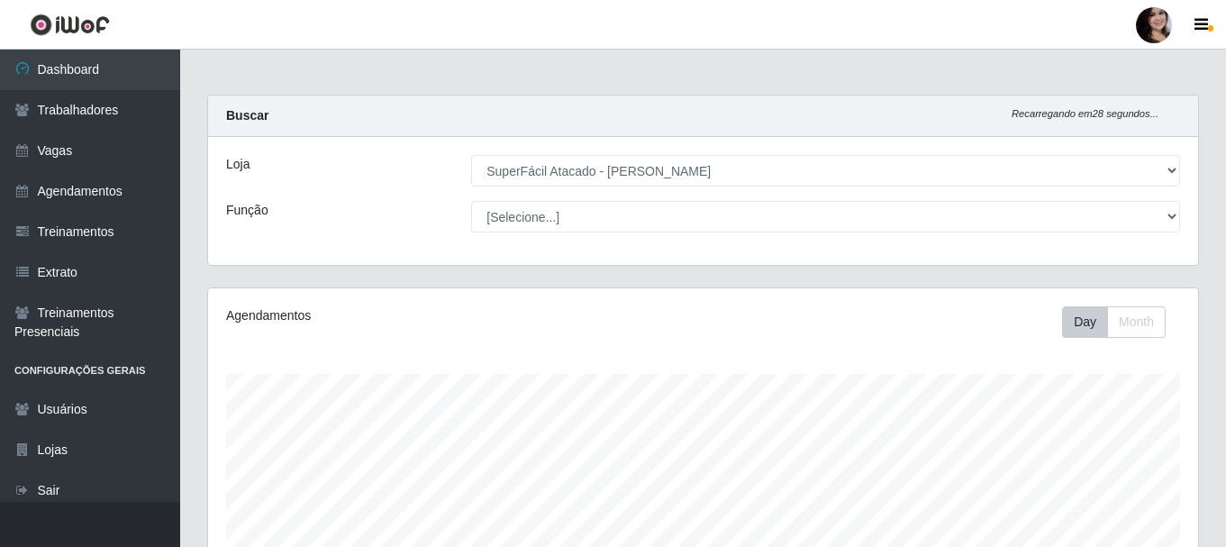 This screenshot has width=1226, height=547. I want to click on button: Month, so click(1136, 322).